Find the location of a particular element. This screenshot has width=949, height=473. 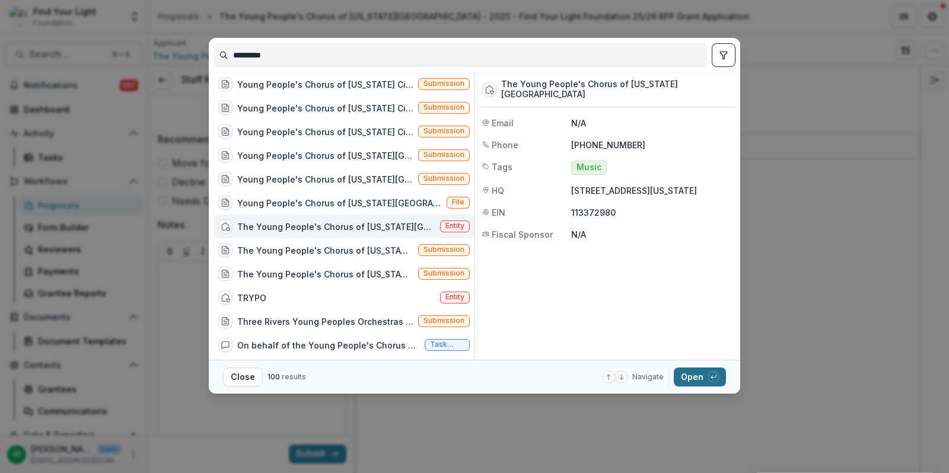

p: 113372980 is located at coordinates (652, 212).